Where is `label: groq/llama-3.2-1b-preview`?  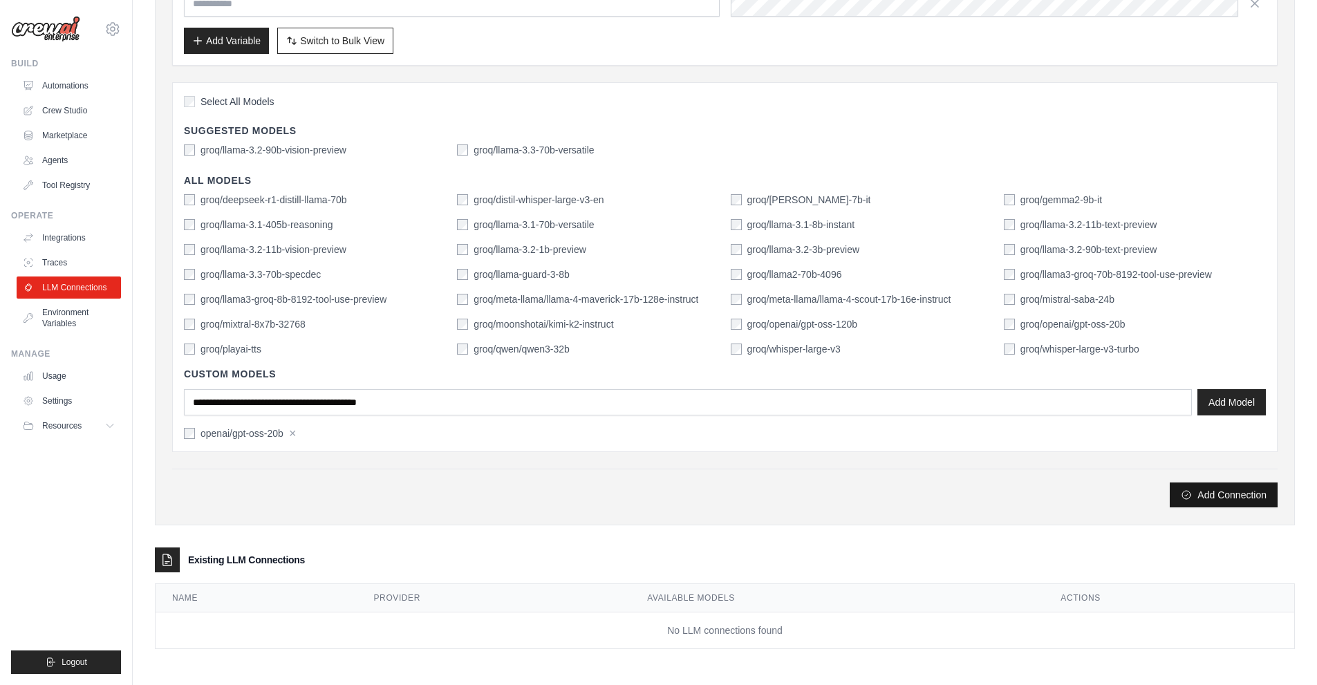
label: groq/llama-3.2-1b-preview is located at coordinates (529, 250).